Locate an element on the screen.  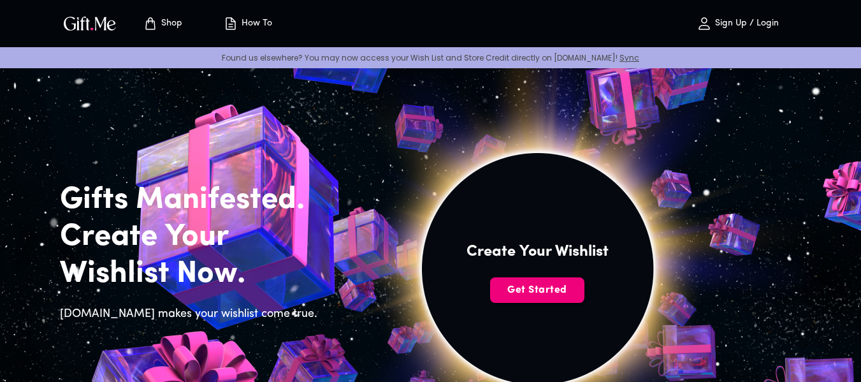
p: Shop is located at coordinates (170, 24).